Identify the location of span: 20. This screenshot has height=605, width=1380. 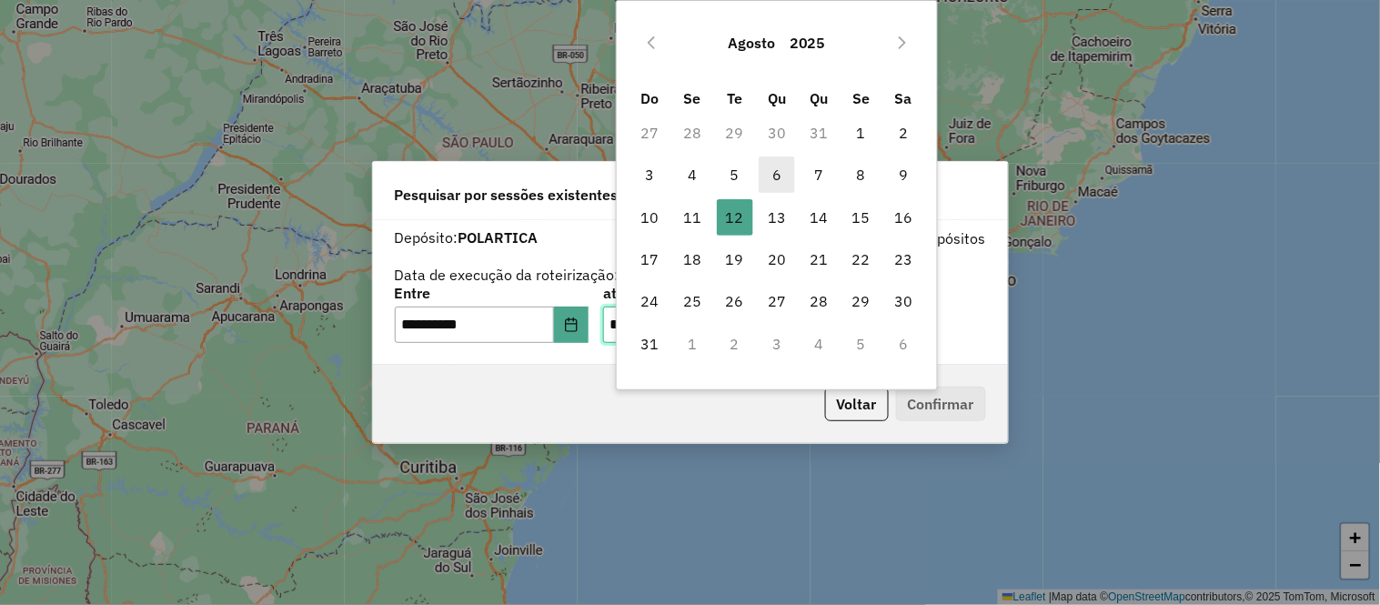
(777, 259).